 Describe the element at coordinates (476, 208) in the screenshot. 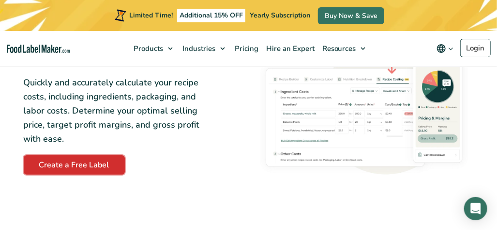

I see `div: Open Intercom Messenger` at that location.